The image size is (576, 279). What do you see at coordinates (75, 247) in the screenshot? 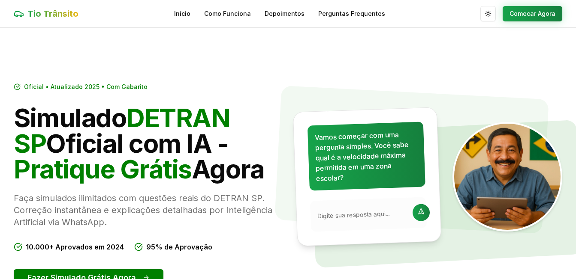
I see `span: 10.000+ Aprovados em 2024` at bounding box center [75, 247].